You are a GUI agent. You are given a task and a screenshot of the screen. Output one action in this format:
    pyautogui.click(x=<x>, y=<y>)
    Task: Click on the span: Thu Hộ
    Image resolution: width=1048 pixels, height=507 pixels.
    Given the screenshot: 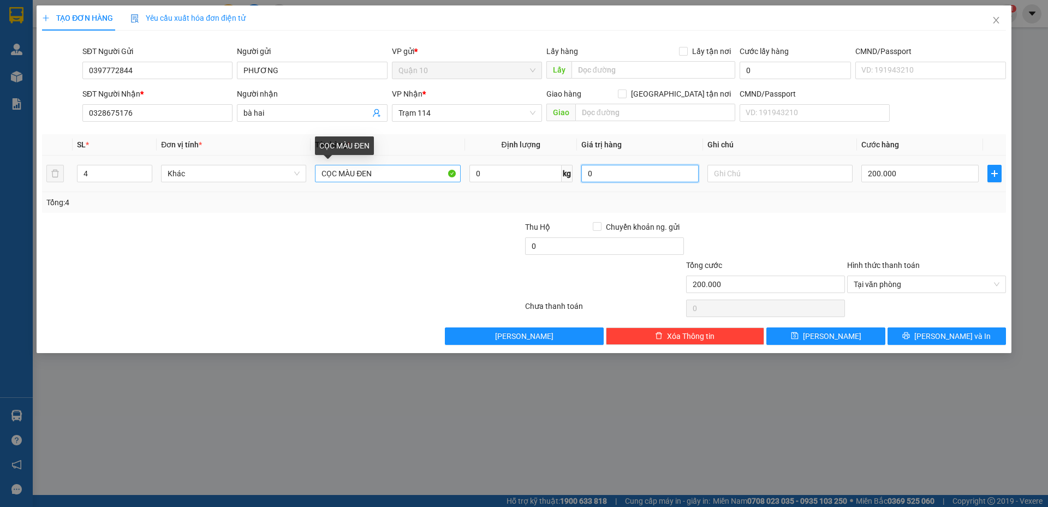 What is the action you would take?
    pyautogui.click(x=538, y=227)
    